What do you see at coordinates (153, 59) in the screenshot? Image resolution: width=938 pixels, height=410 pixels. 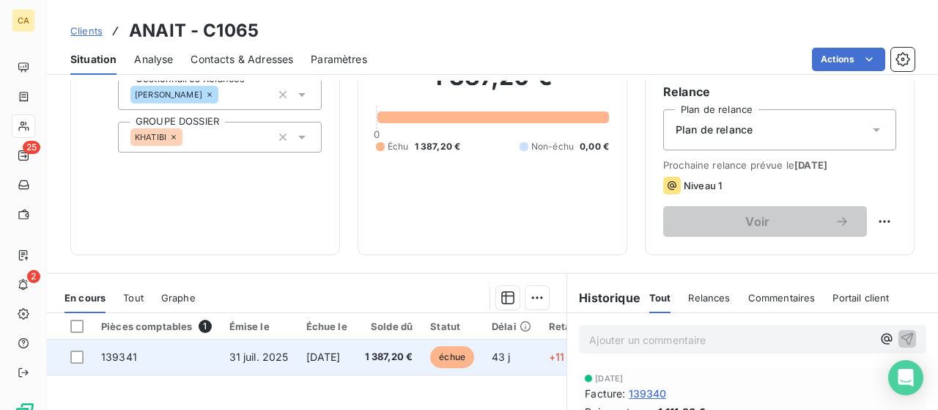 I see `span: Analyse` at bounding box center [153, 59].